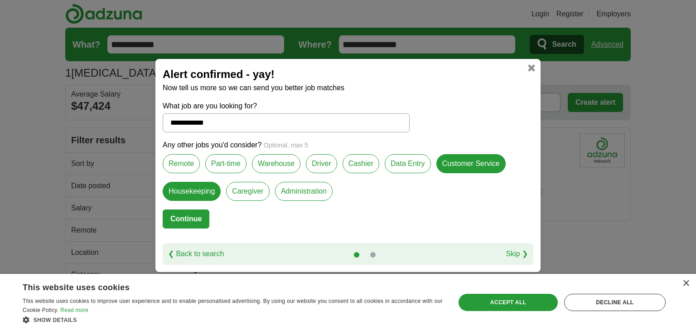  What do you see at coordinates (348, 88) in the screenshot?
I see `p: Now tell us more so we can send you better job matches` at bounding box center [348, 88].